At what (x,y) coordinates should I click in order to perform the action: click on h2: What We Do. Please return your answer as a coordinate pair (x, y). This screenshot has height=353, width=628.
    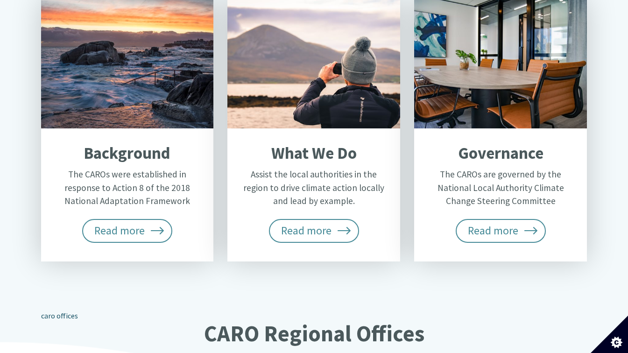
    Looking at the image, I should click on (314, 153).